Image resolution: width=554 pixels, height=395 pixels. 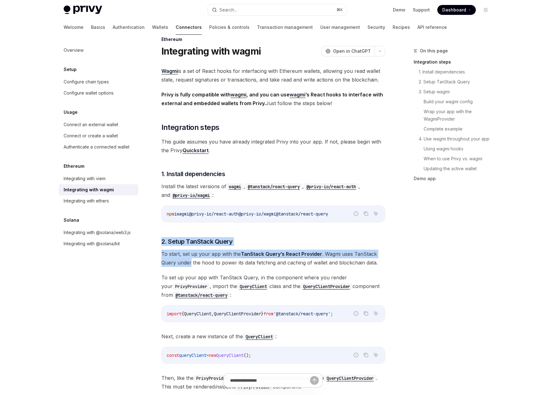 What do you see at coordinates (457, 92) in the screenshot?
I see `a: 3. Setup wagmi` at bounding box center [457, 92].